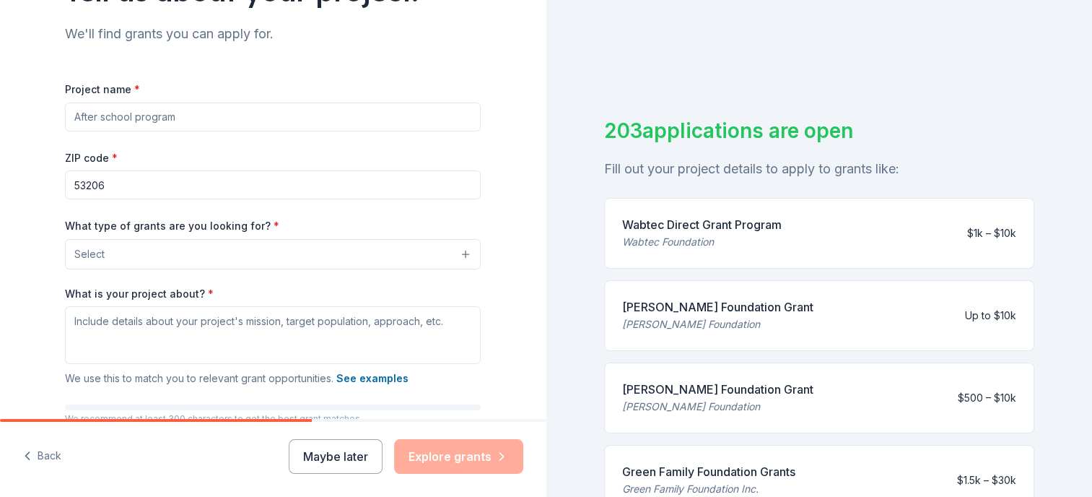 The width and height of the screenshot is (1092, 497). Describe the element at coordinates (273, 34) in the screenshot. I see `div: We'll find grants you can apply for.` at that location.